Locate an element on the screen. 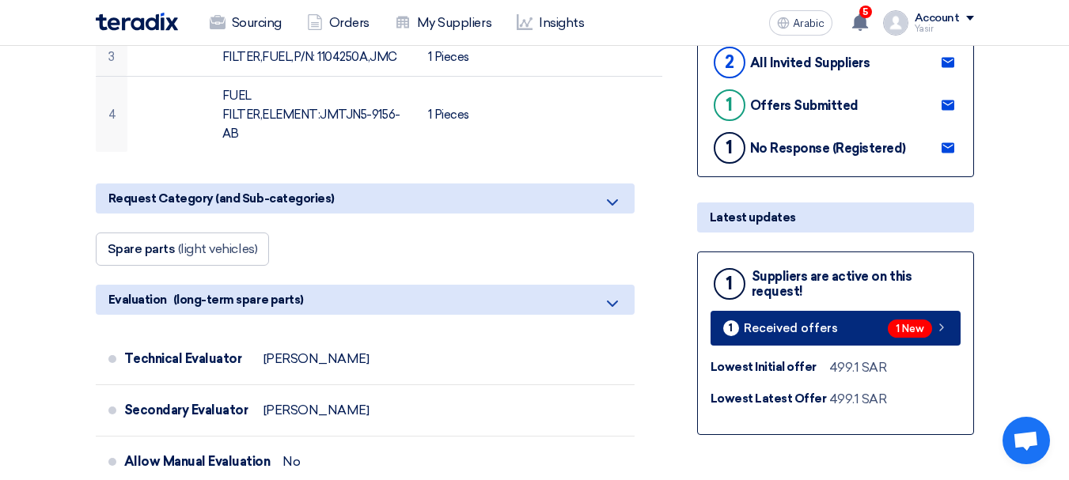 The height and width of the screenshot is (480, 1069). font: Offers Submitted is located at coordinates (804, 105).